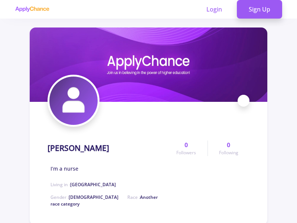 Image resolution: width=297 pixels, height=223 pixels. What do you see at coordinates (64, 168) in the screenshot?
I see `span: I’m a nurse` at bounding box center [64, 168].